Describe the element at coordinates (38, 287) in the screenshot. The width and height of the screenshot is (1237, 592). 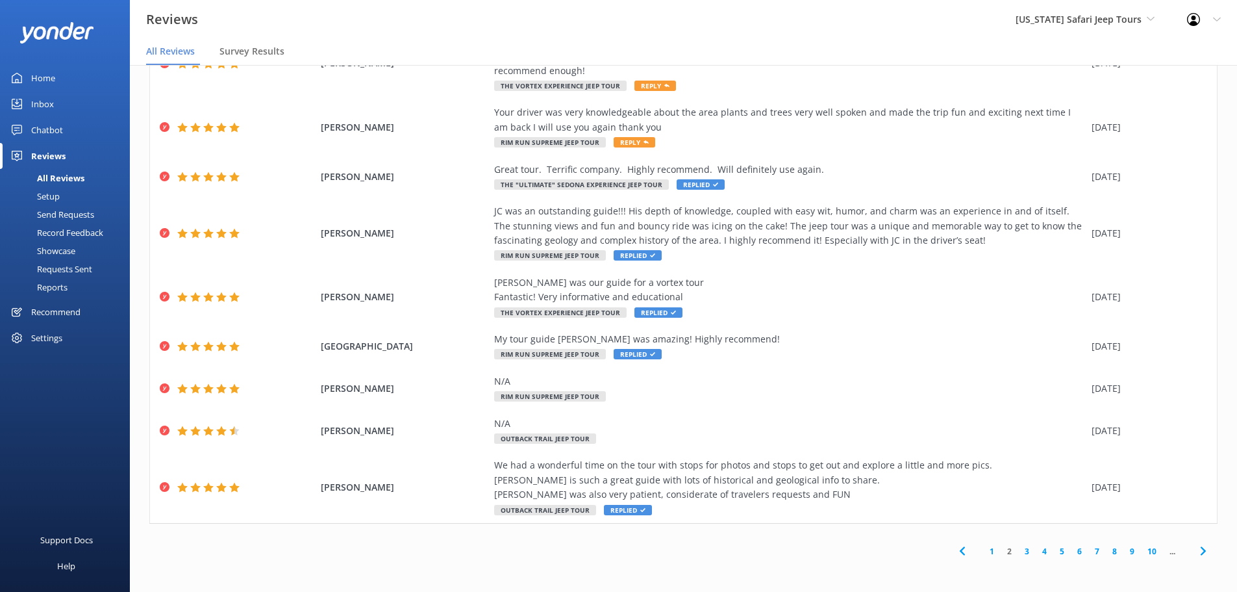
I see `div: Reports` at that location.